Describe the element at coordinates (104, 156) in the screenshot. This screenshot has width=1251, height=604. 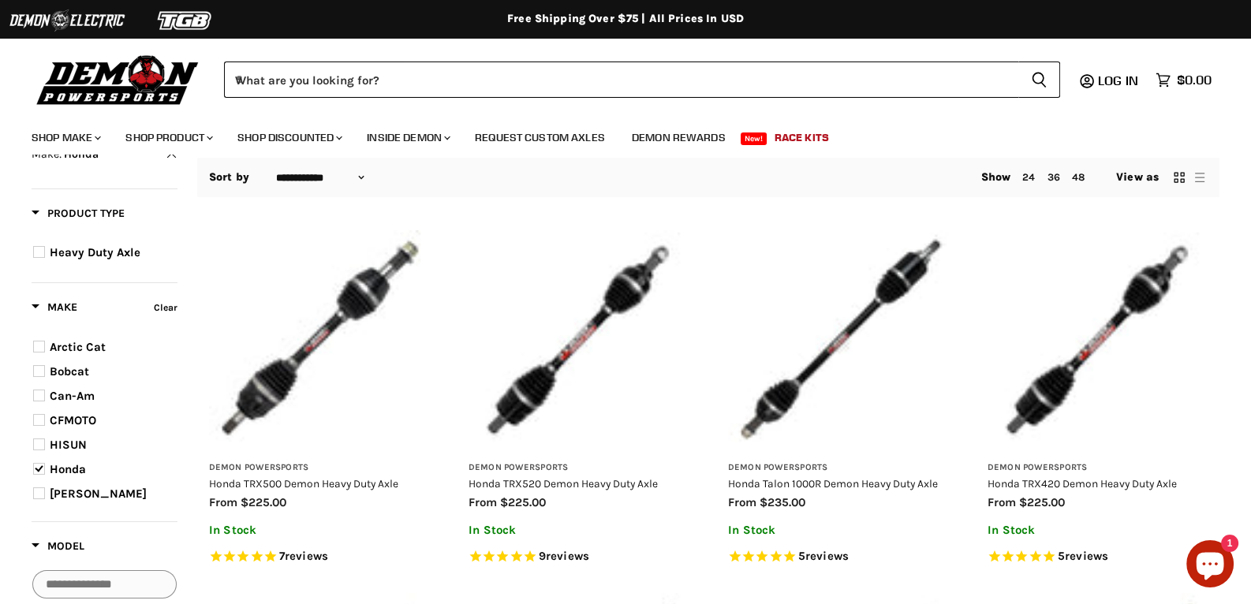
I see `button: Clear filter by Make Honda` at that location.